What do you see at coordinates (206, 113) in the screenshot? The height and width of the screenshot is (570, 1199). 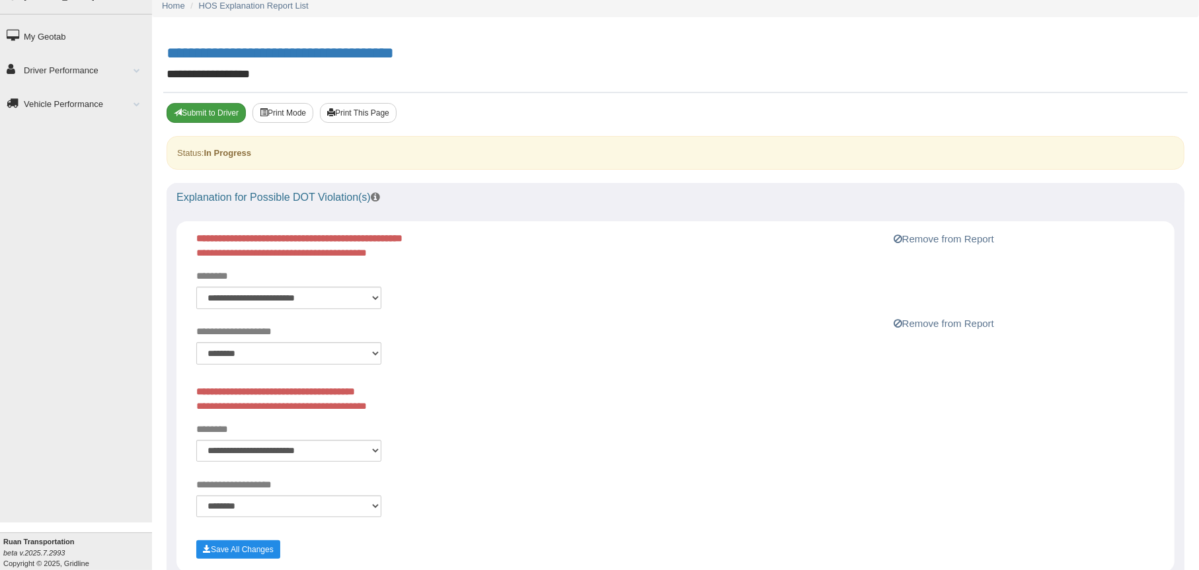 I see `button: Submit To Driver` at bounding box center [206, 113].